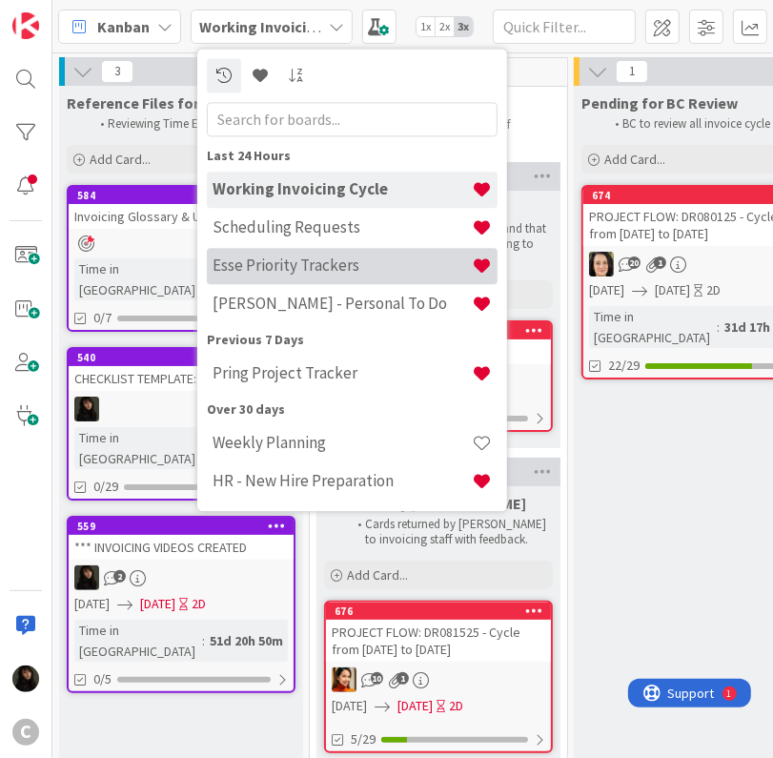 The width and height of the screenshot is (773, 758). Describe the element at coordinates (564, 27) in the screenshot. I see `input: Quick Filter...` at that location.